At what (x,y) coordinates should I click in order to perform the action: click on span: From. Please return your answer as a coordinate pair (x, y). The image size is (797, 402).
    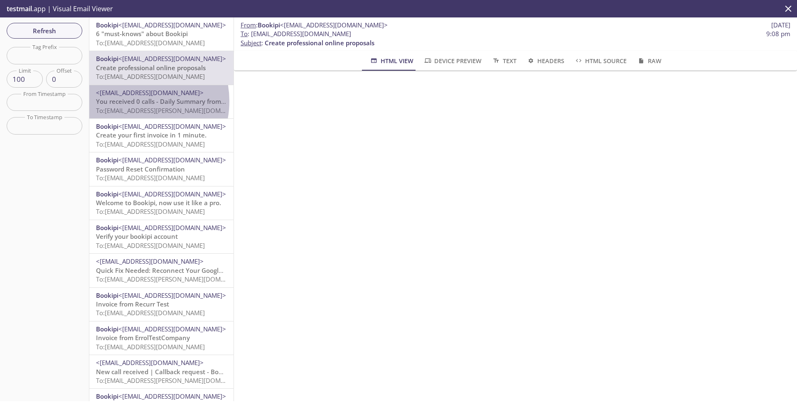
    Looking at the image, I should click on (248, 25).